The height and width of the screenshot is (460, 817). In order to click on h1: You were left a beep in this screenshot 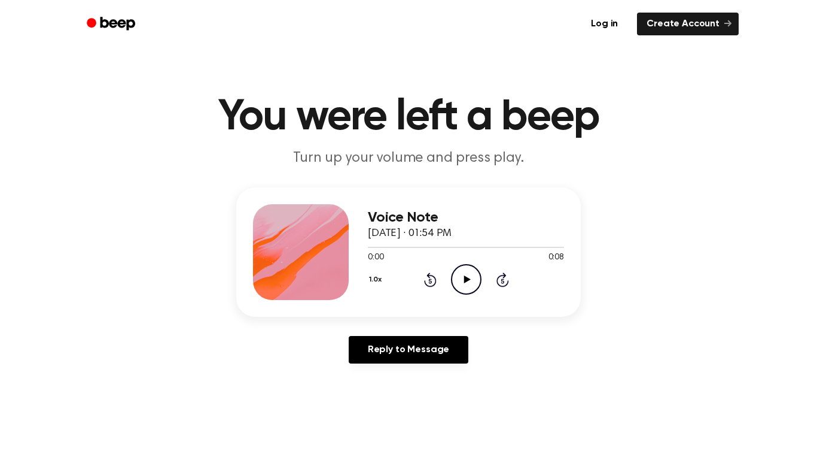, I will do `click(409, 117)`.